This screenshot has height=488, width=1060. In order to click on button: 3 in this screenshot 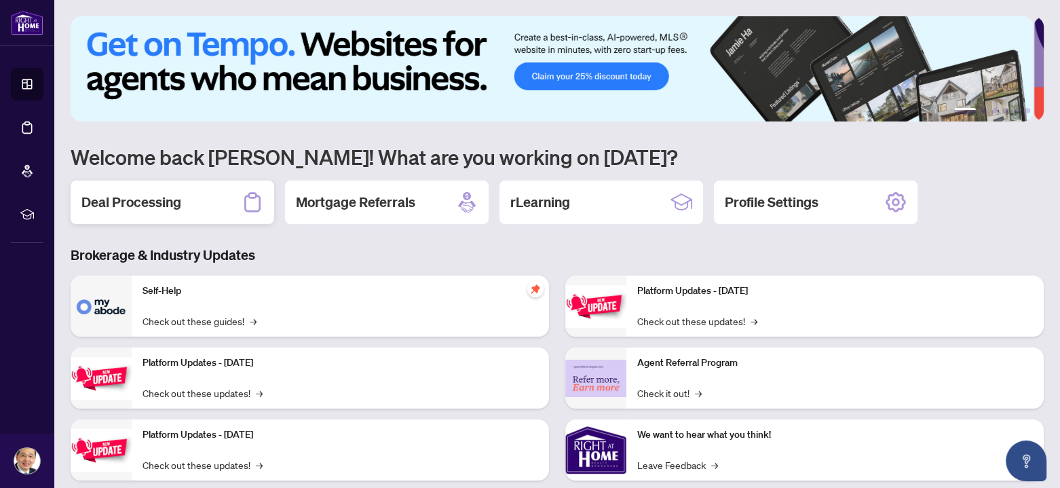, I will do `click(995, 111)`.